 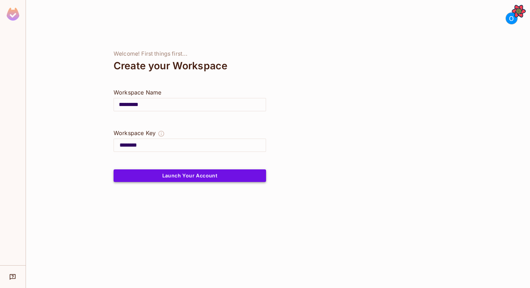 I want to click on div: Create your Workspace, so click(x=190, y=66).